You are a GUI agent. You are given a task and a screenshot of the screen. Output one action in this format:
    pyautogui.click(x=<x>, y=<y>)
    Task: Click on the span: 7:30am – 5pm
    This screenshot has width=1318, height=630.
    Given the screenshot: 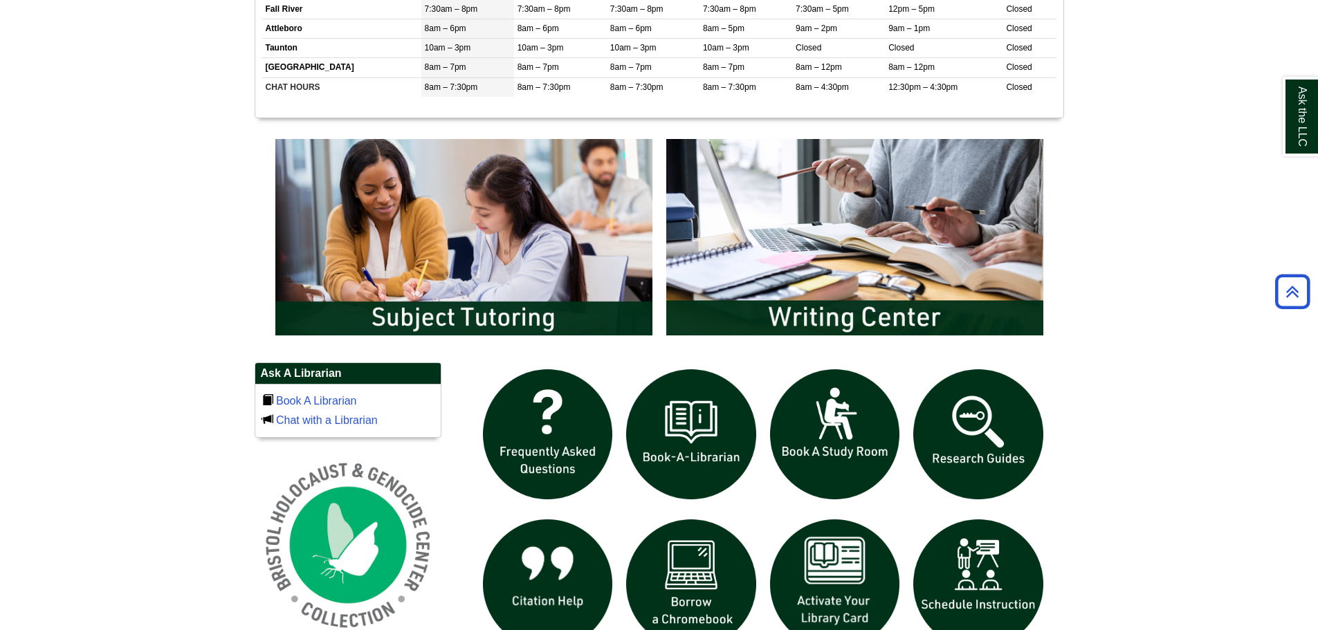 What is the action you would take?
    pyautogui.click(x=822, y=9)
    